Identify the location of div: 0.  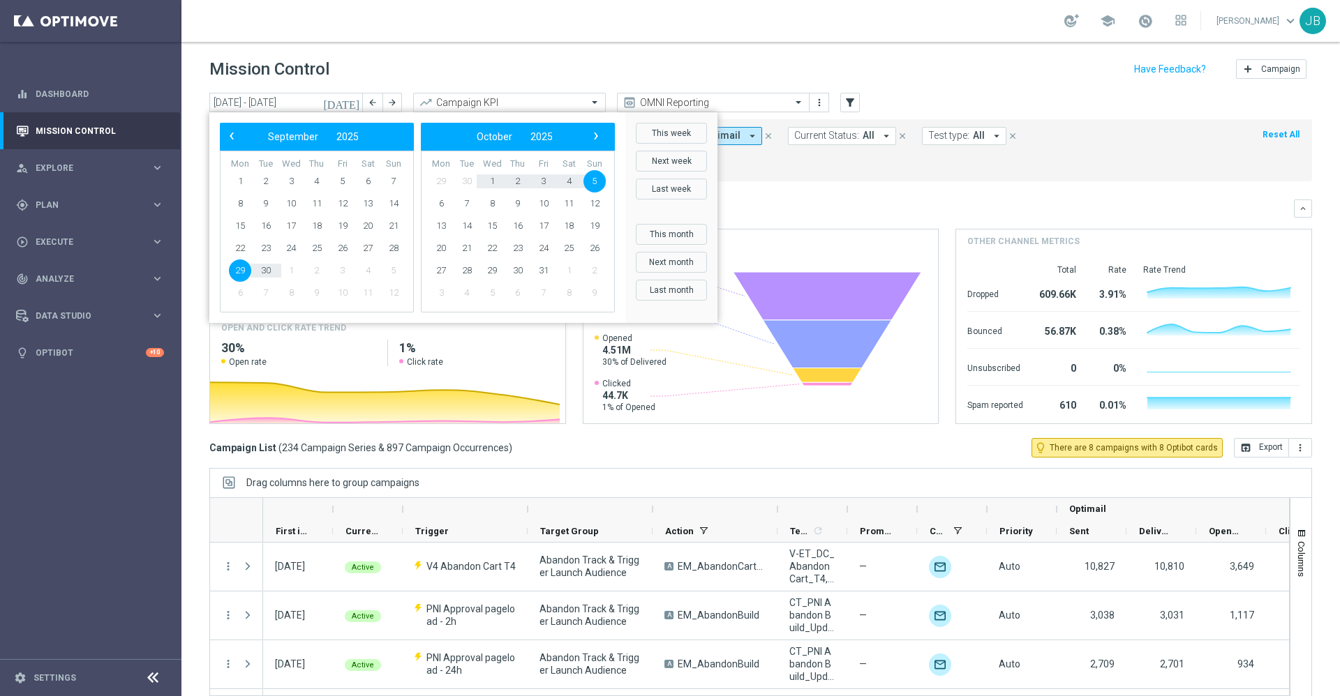
(1058, 367).